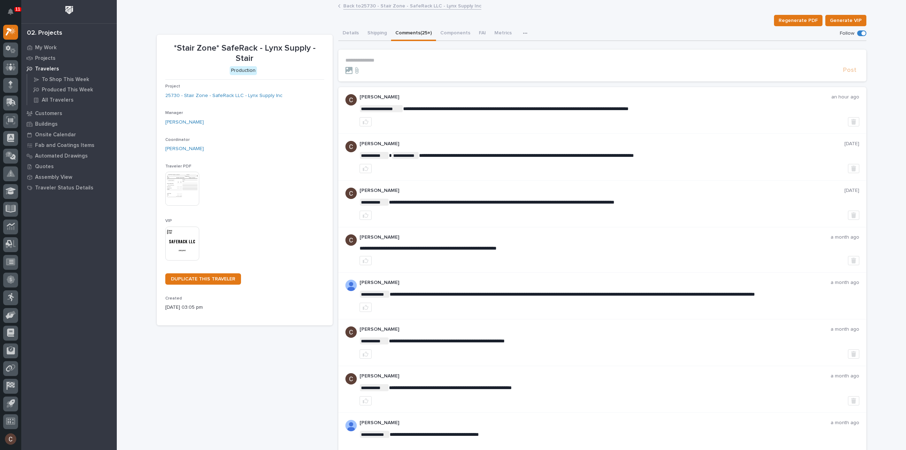  I want to click on button: Regenerate PDF, so click(798, 21).